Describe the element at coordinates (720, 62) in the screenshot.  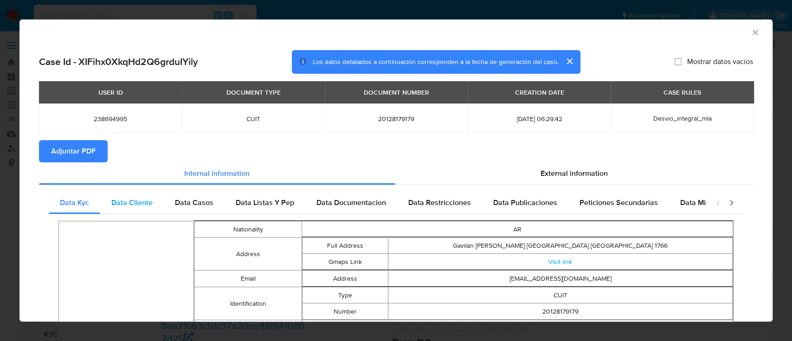
I see `span: Mostrar datos vacíos` at that location.